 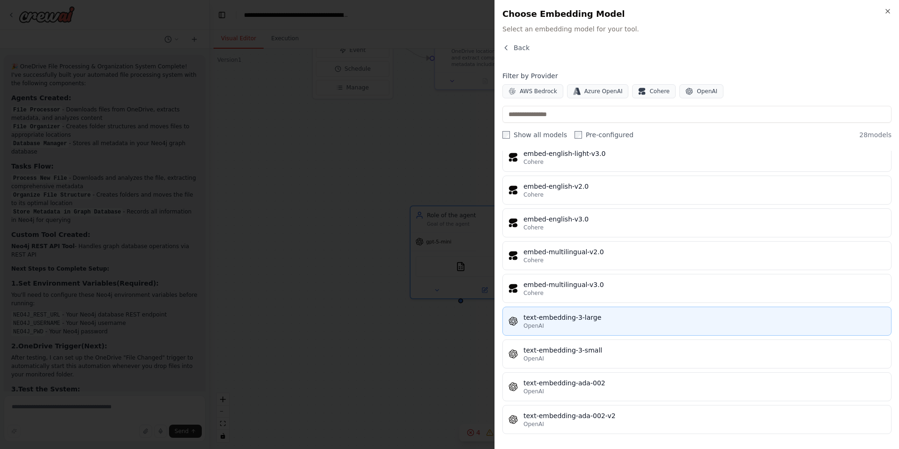 I want to click on div: embed-english-v2.0, so click(x=704, y=186).